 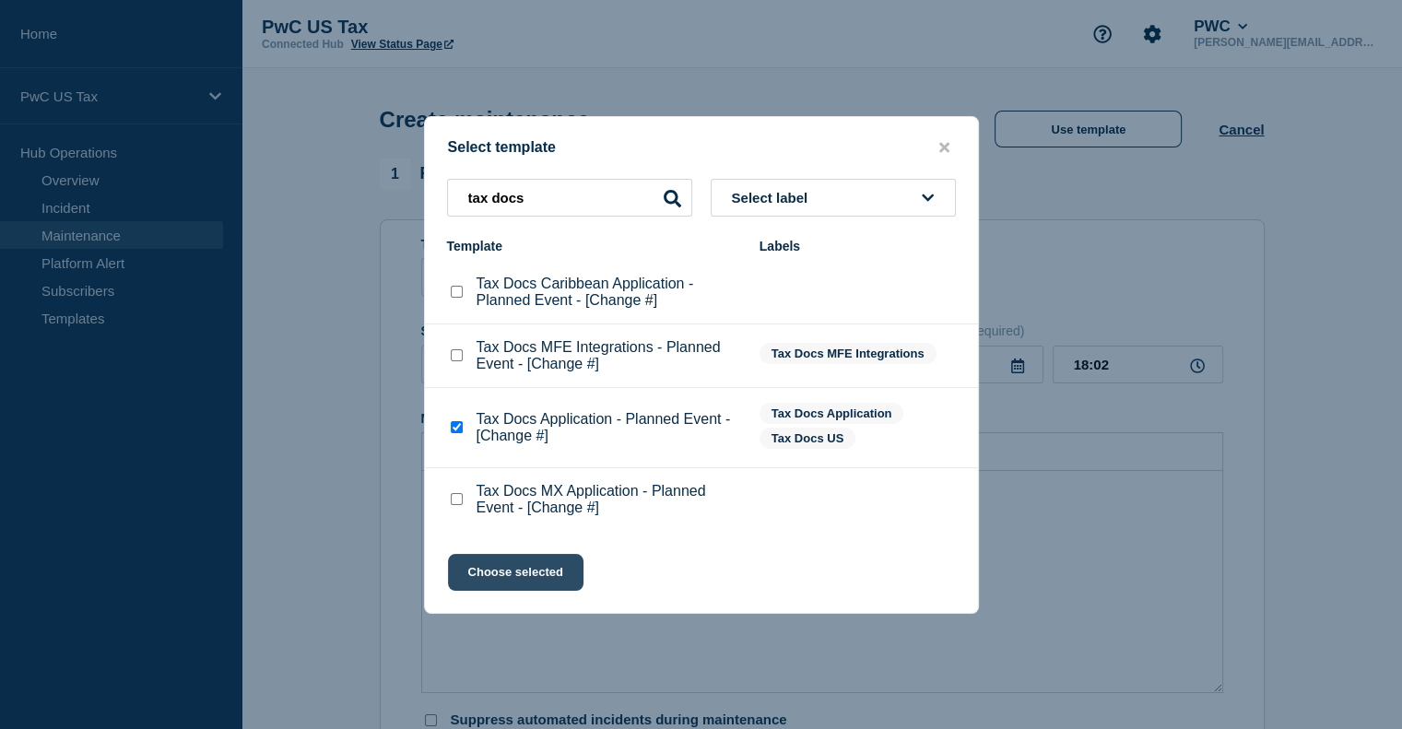 I want to click on p: Tax Docs Caribbean Application - Planned Event - [Change #], so click(x=608, y=292).